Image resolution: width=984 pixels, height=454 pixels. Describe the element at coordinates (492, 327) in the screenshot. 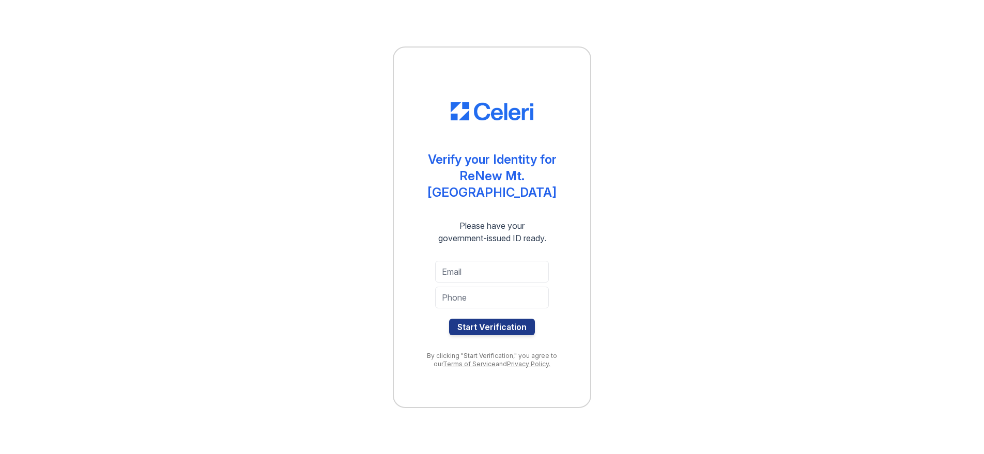

I see `button: Start Verification` at that location.